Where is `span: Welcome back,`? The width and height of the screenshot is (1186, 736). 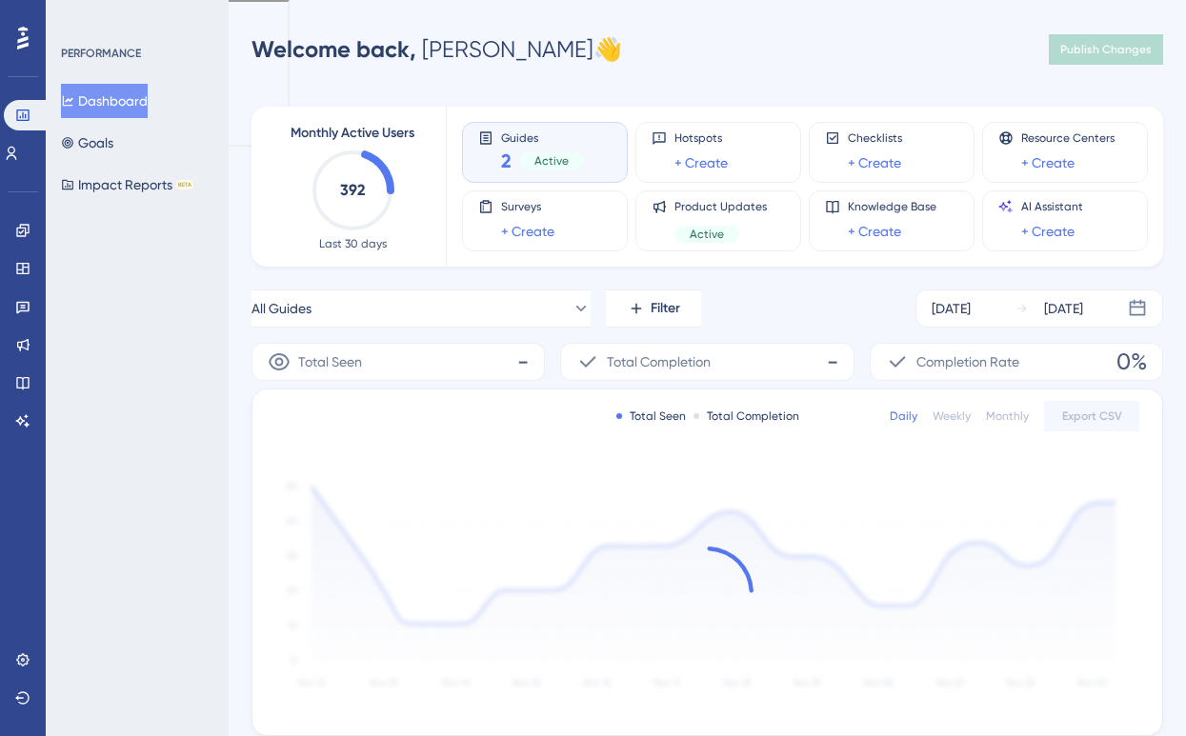 span: Welcome back, is located at coordinates (333, 49).